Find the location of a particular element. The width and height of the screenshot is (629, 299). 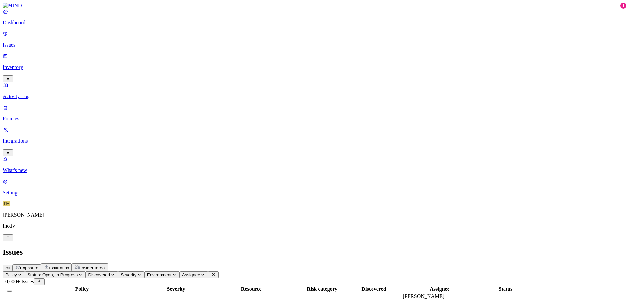

a: Integrations is located at coordinates (315, 141).